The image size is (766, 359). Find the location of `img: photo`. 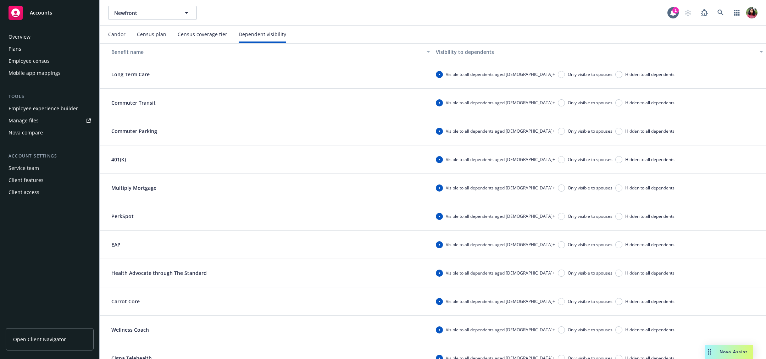

img: photo is located at coordinates (752, 13).